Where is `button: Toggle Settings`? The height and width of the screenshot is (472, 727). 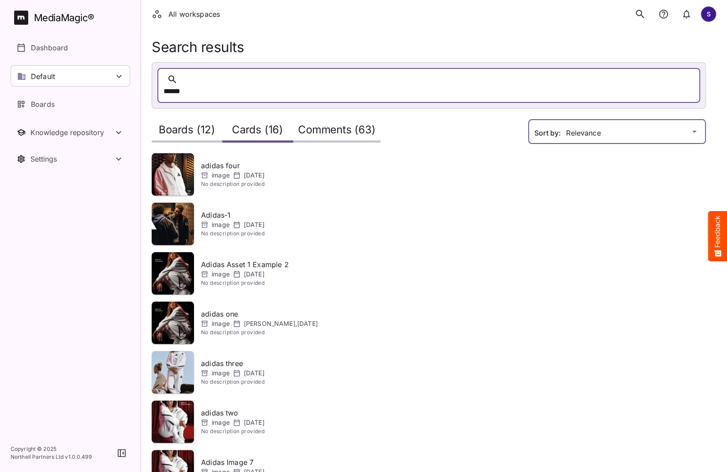
button: Toggle Settings is located at coordinates (70, 159).